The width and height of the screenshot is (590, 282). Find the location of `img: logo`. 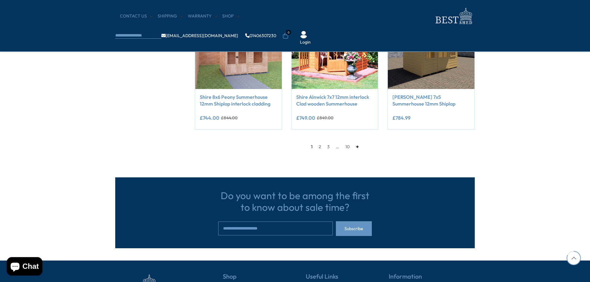

img: logo is located at coordinates (453, 16).